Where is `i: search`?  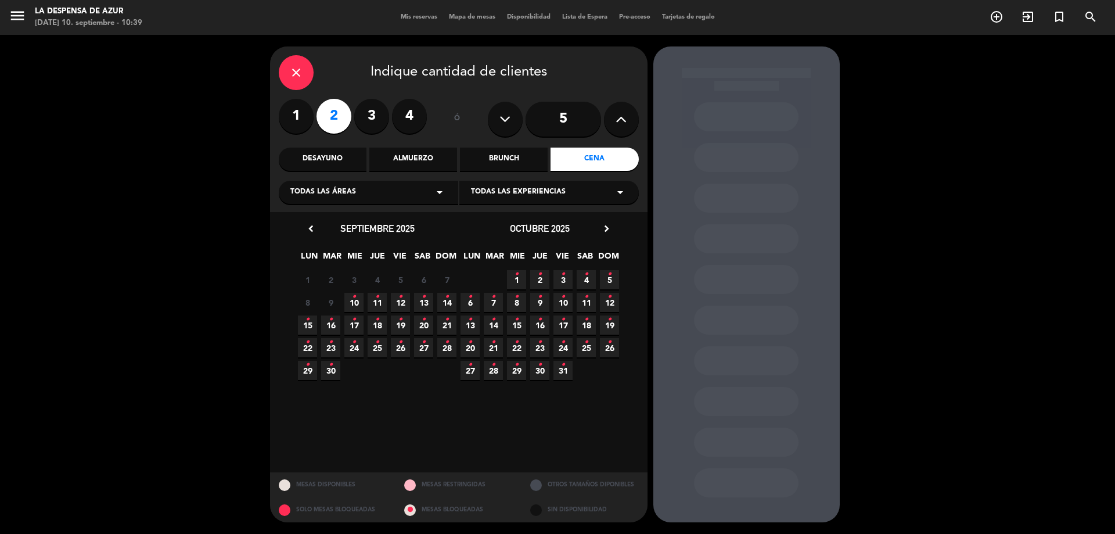 i: search is located at coordinates (1091, 17).